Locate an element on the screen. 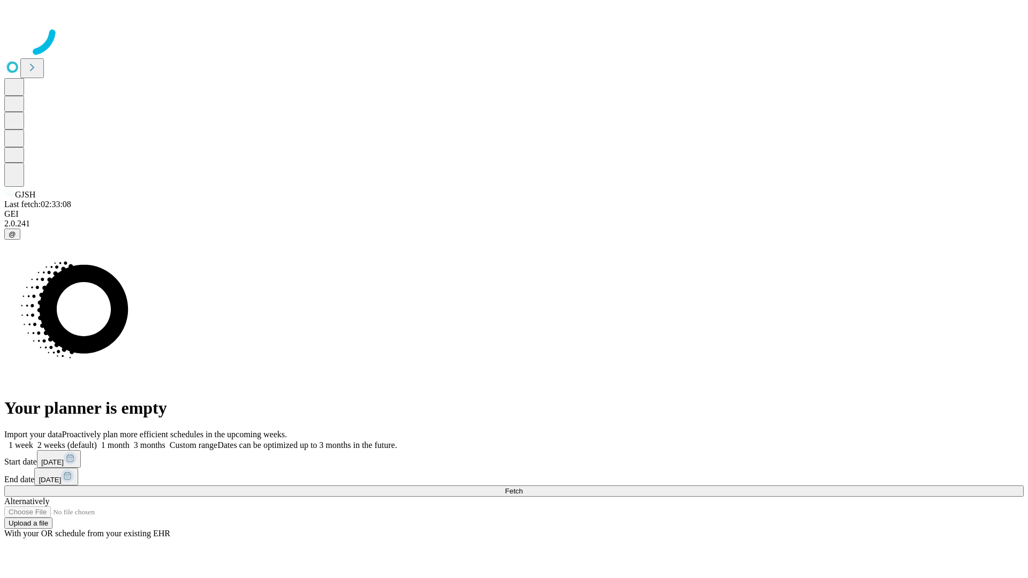  span: 3 months is located at coordinates (149, 445).